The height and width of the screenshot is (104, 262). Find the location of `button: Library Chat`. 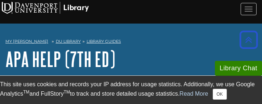

button: Library Chat is located at coordinates (238, 68).